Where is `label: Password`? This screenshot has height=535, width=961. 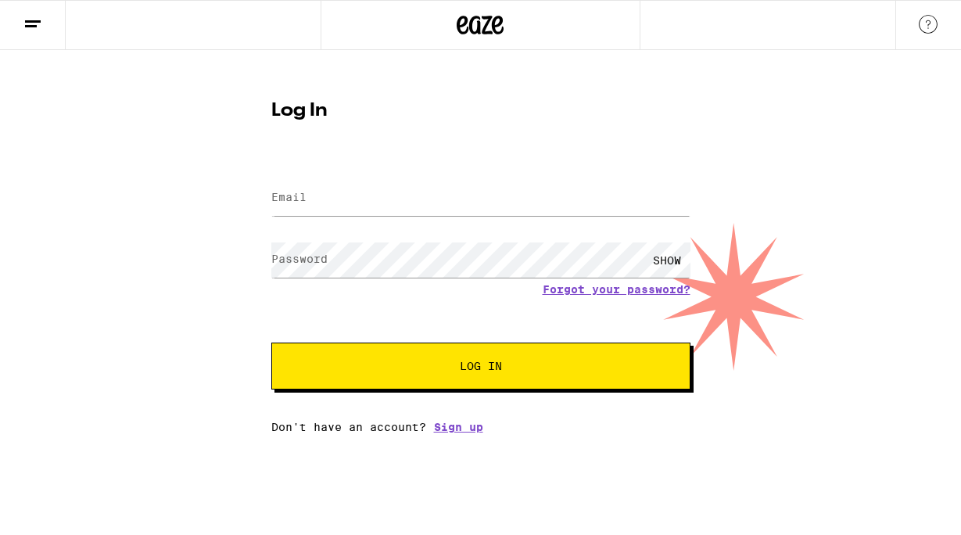 label: Password is located at coordinates (299, 259).